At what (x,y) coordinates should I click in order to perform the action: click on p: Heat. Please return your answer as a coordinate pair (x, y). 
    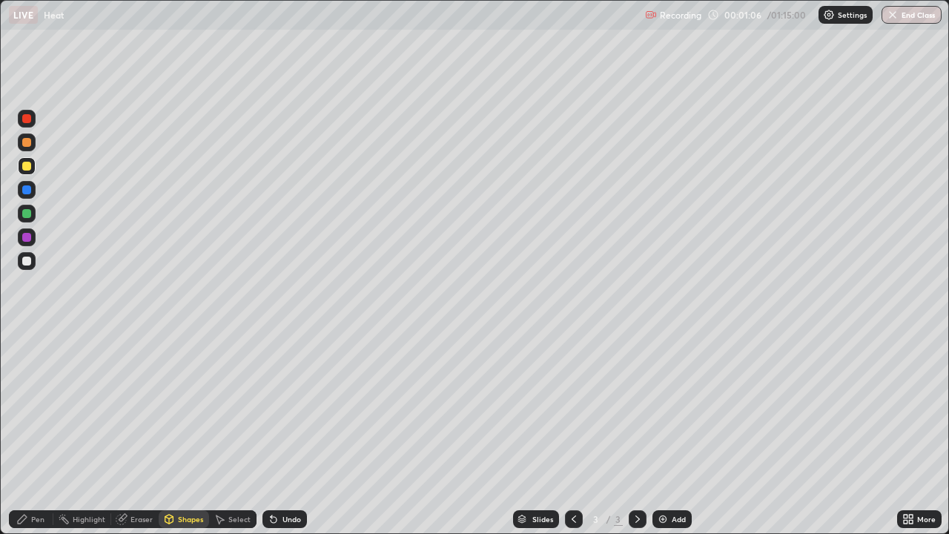
    Looking at the image, I should click on (53, 15).